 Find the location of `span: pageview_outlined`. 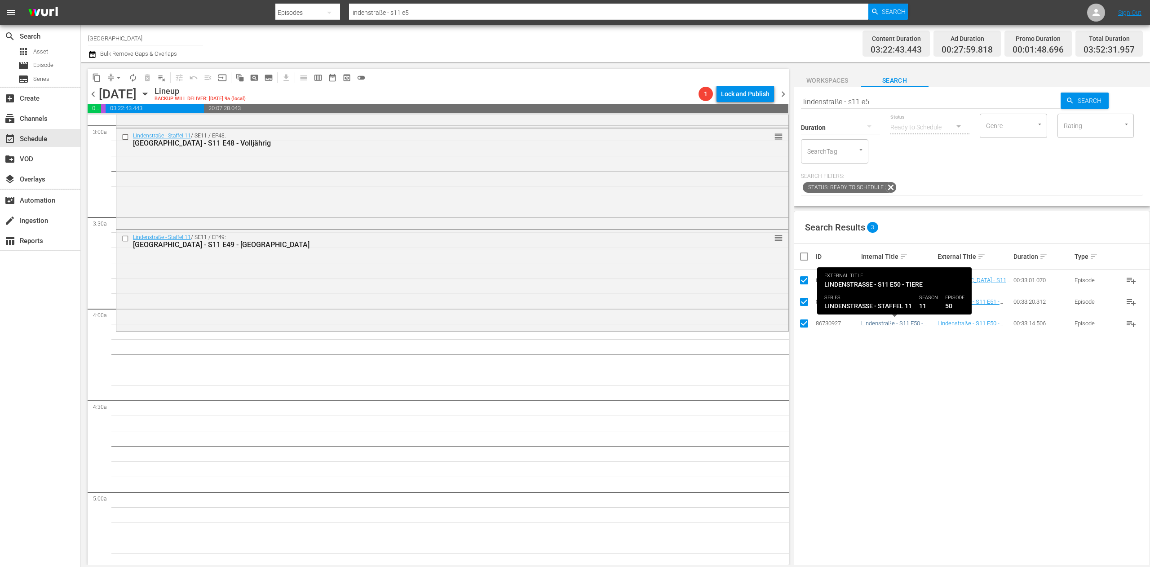

span: pageview_outlined is located at coordinates (254, 78).